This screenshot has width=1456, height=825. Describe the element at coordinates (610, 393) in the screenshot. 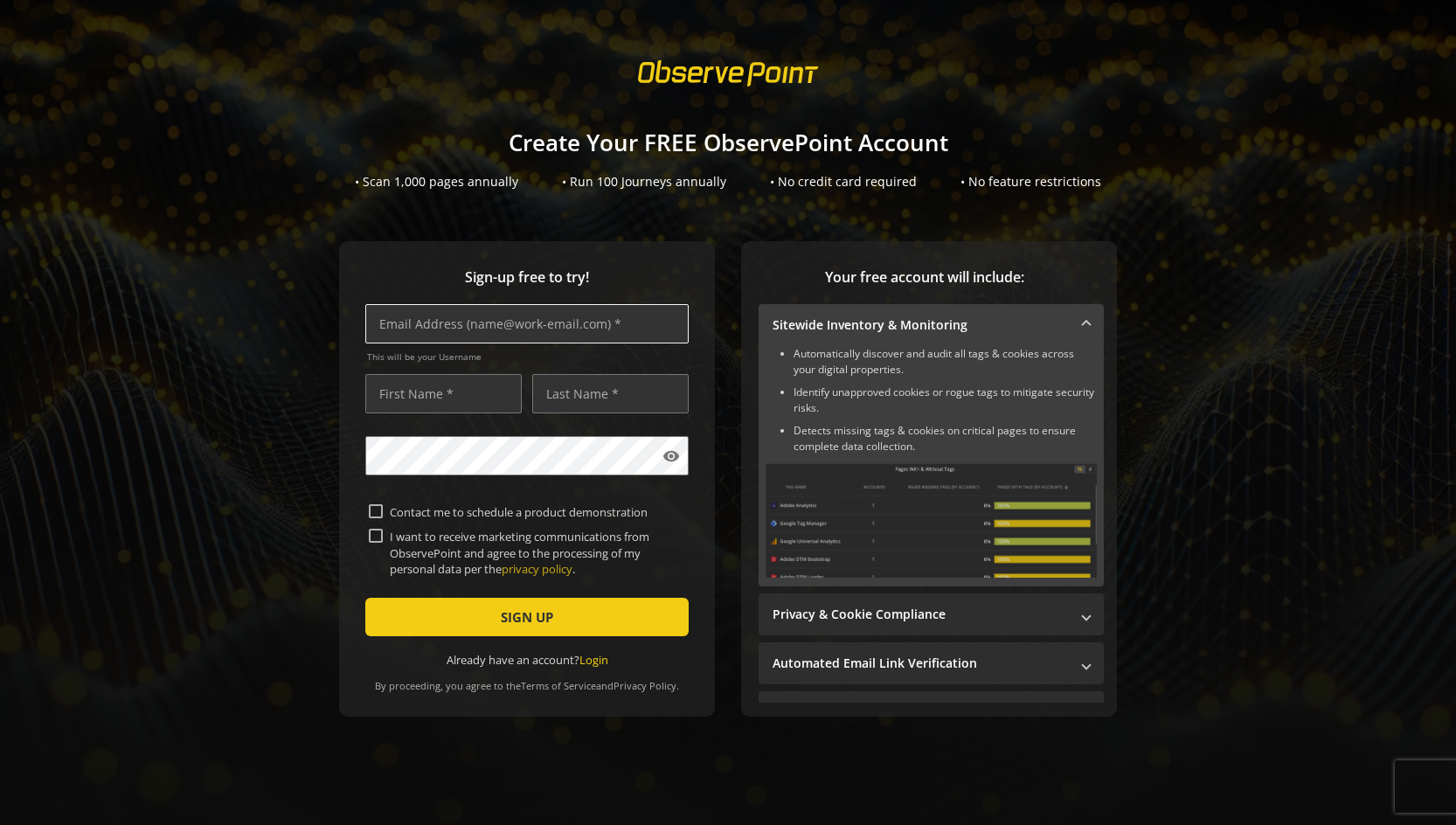

I see `input: Last Name *` at that location.